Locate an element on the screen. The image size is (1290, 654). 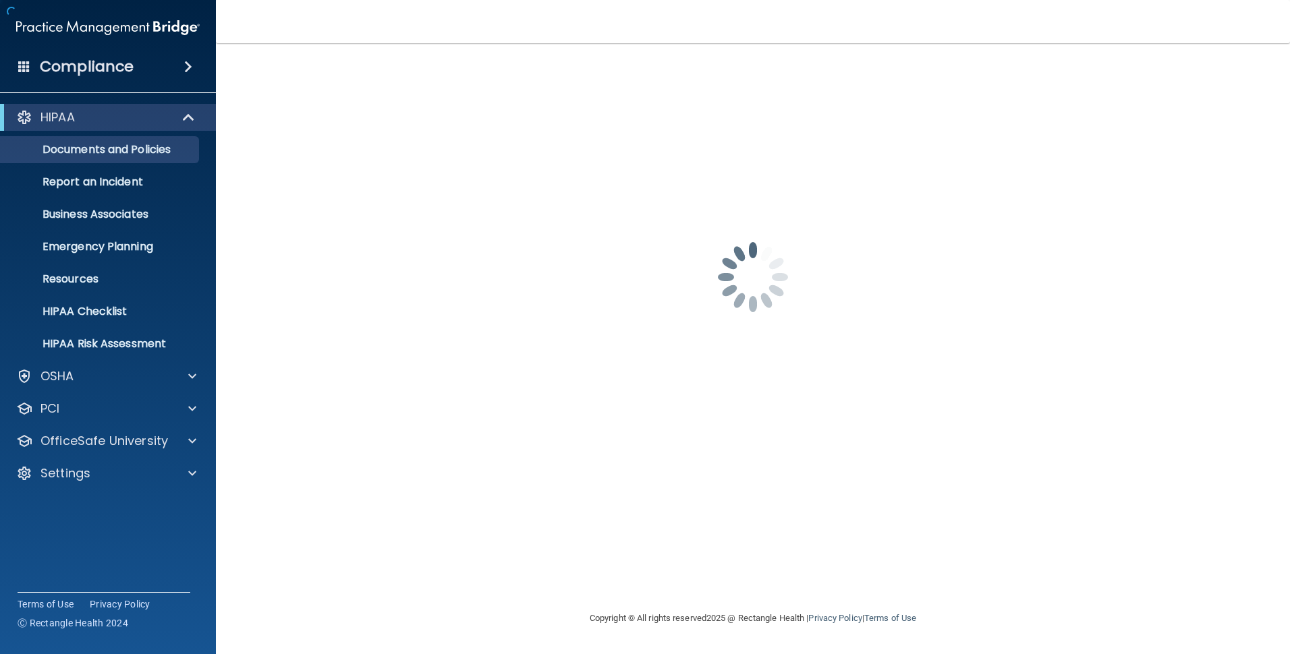
p: OSHA is located at coordinates (57, 376).